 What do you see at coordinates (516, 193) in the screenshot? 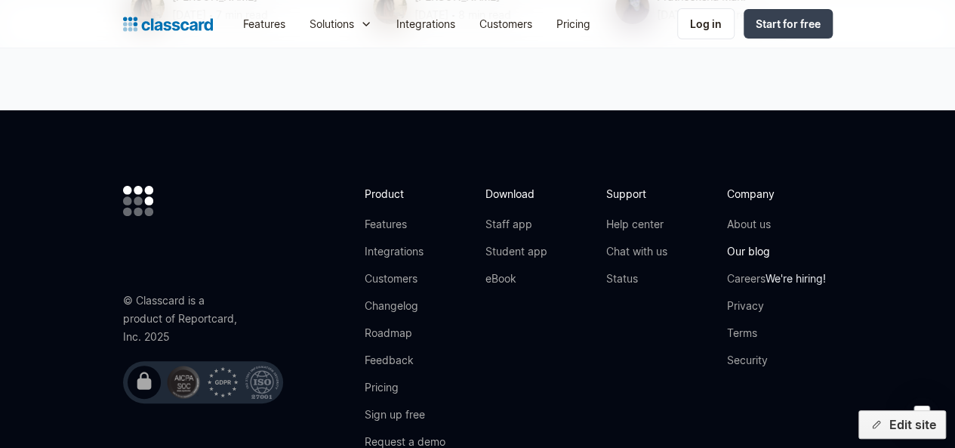
I see `h2: Download` at bounding box center [516, 193].